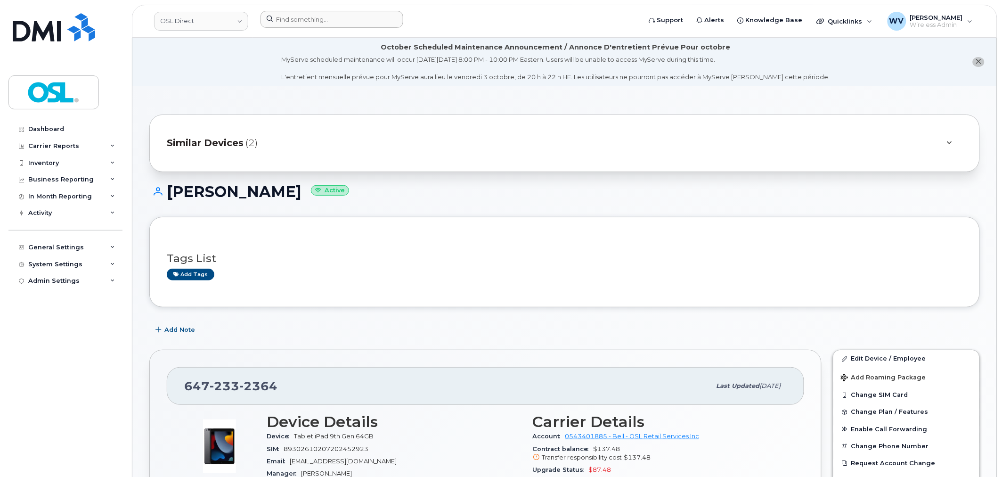 This screenshot has height=477, width=1002. Describe the element at coordinates (660, 422) in the screenshot. I see `h3: Carrier Details` at that location.